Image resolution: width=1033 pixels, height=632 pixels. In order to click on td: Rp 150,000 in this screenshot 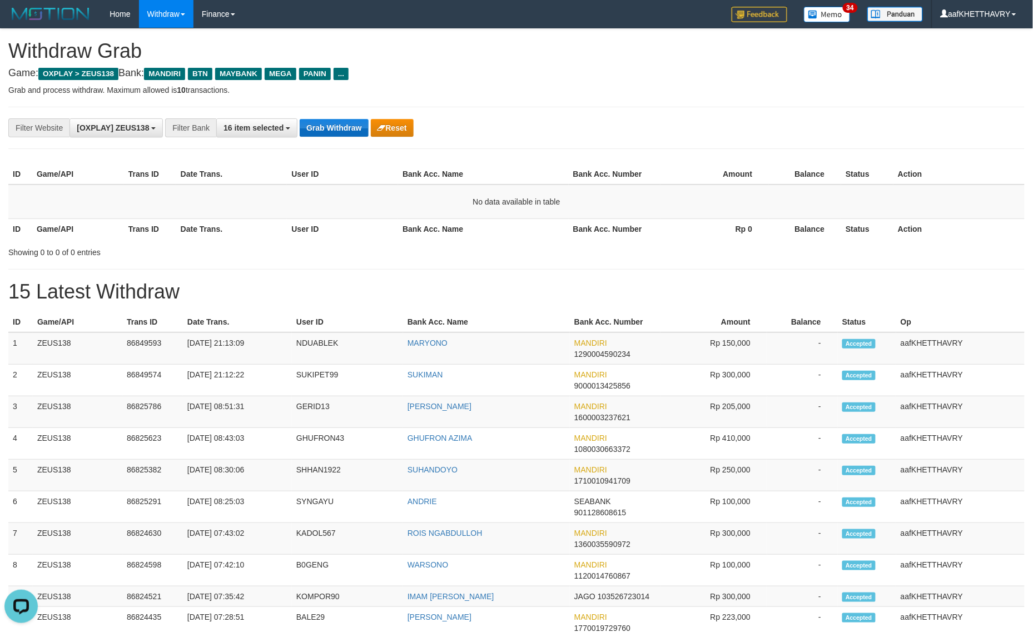, I will do `click(714, 349)`.